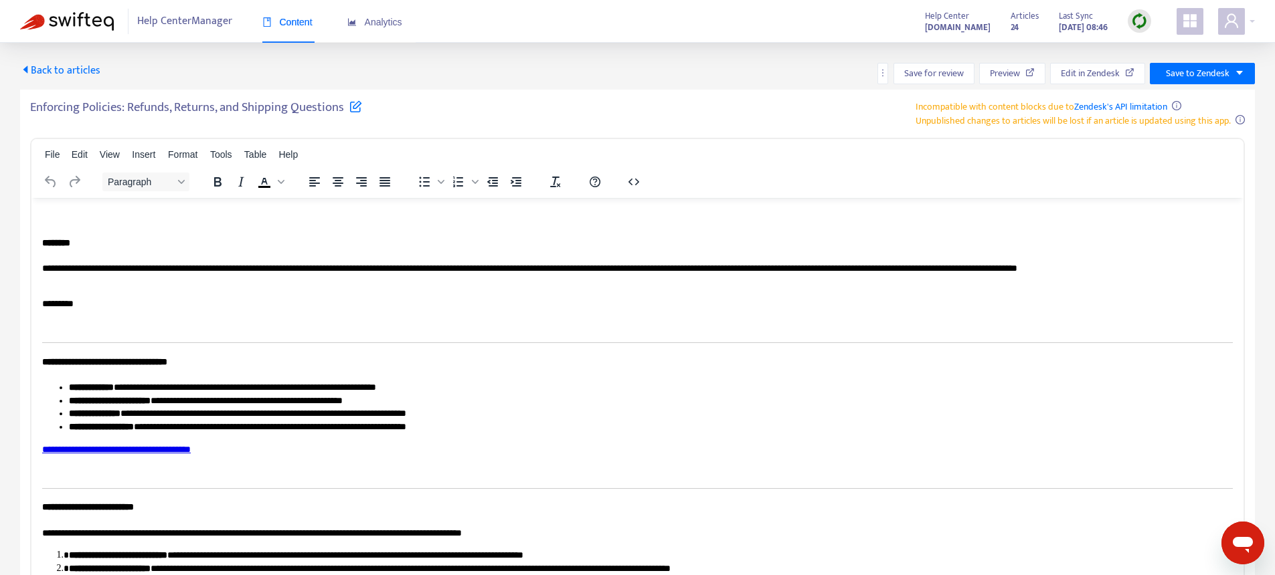 The height and width of the screenshot is (575, 1275). I want to click on button: Increase indent, so click(516, 182).